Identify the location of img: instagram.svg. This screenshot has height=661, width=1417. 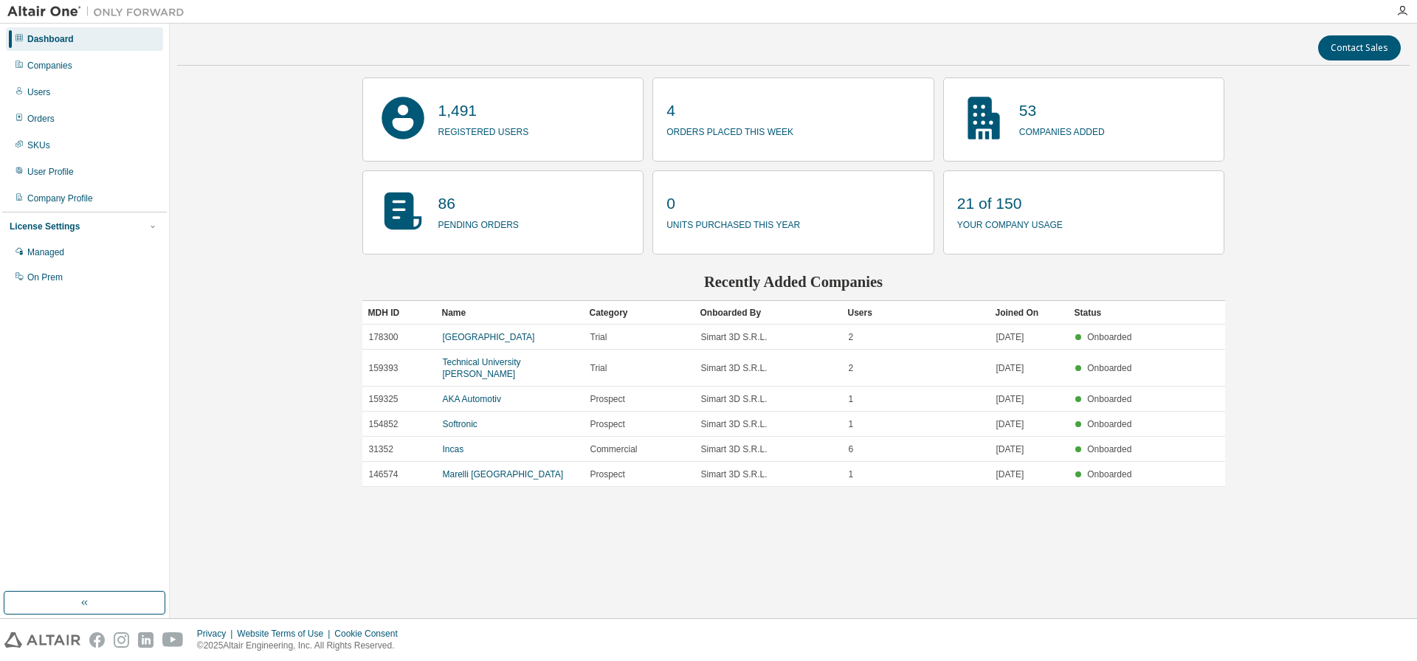
(121, 640).